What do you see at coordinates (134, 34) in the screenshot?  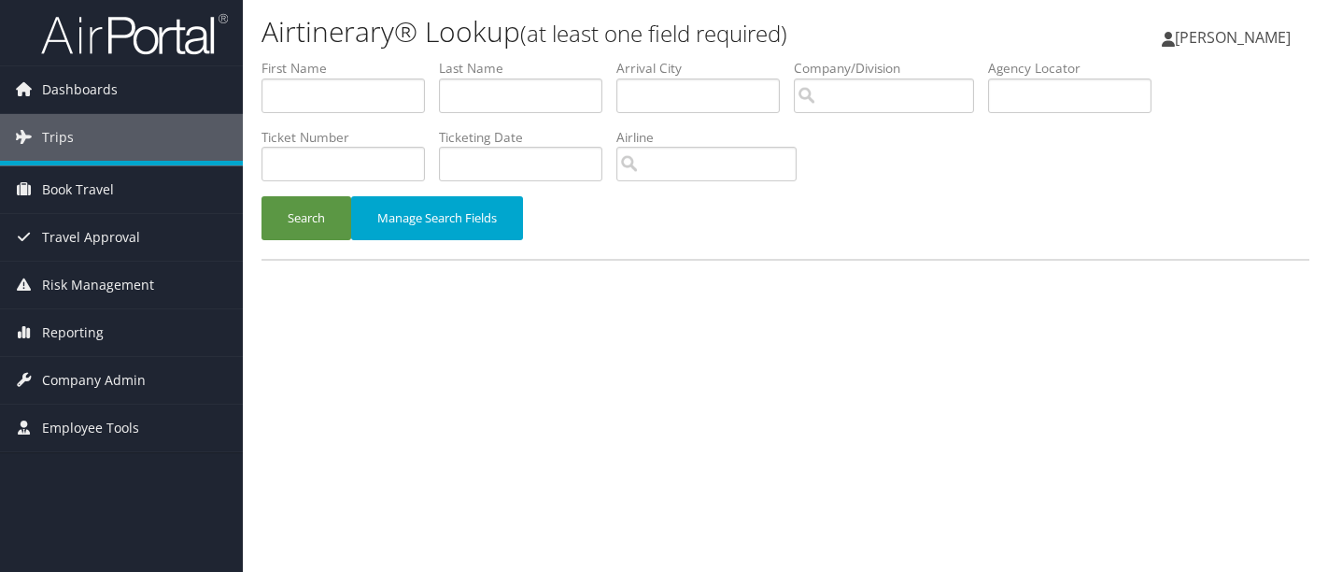 I see `img: airportal-logo.png` at bounding box center [134, 34].